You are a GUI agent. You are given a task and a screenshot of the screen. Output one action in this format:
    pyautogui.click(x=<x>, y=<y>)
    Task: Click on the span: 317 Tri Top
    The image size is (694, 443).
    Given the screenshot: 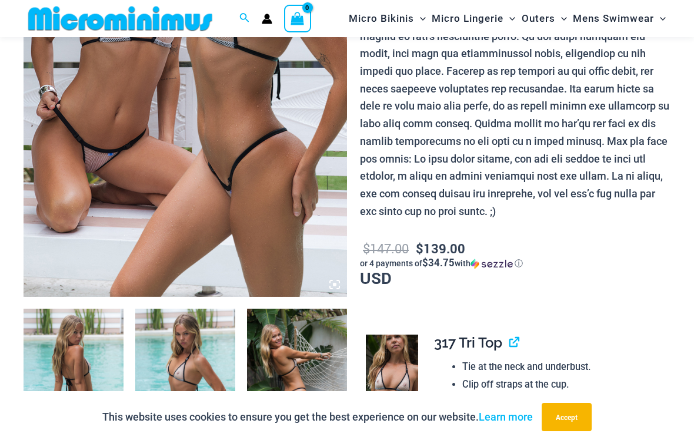 What is the action you would take?
    pyautogui.click(x=468, y=342)
    